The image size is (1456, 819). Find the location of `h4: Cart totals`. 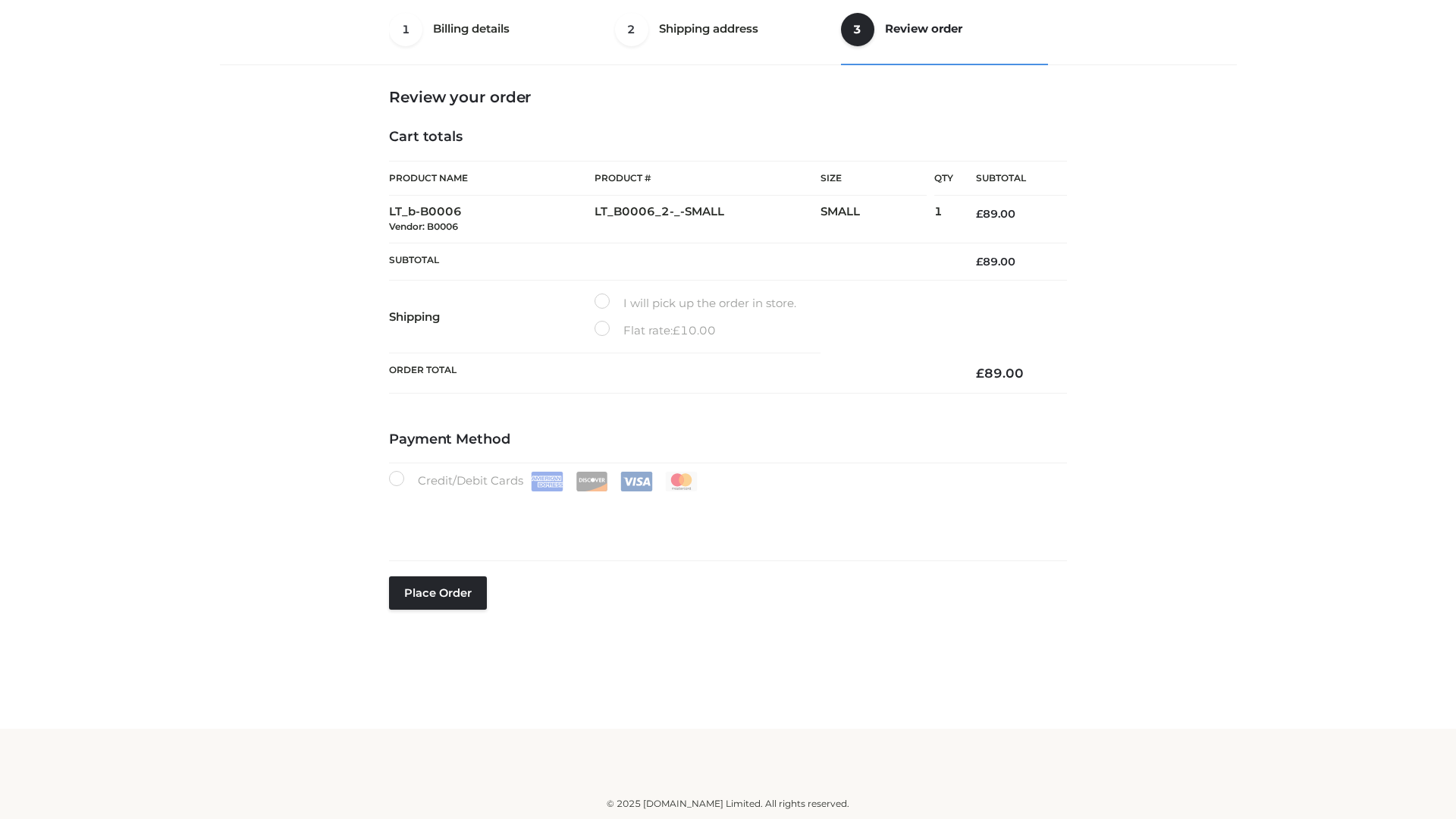

h4: Cart totals is located at coordinates (728, 137).